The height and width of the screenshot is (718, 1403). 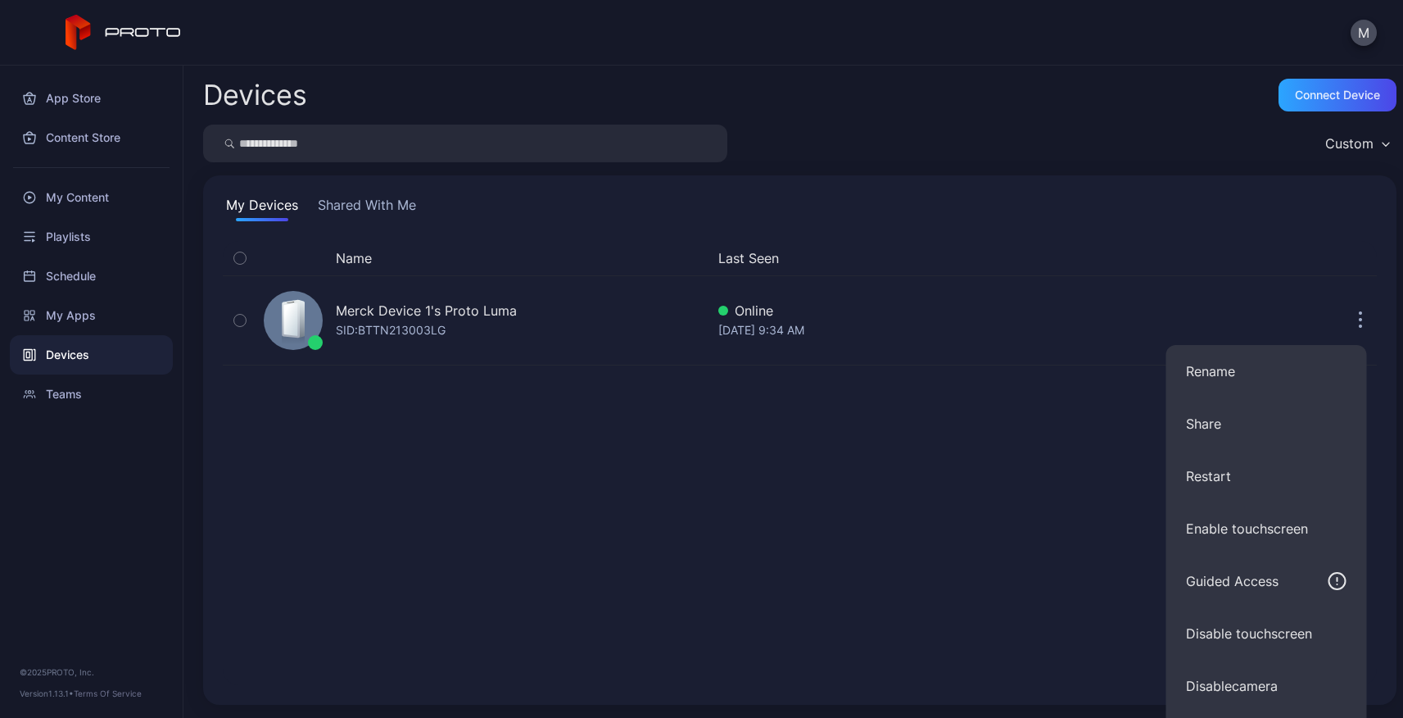 What do you see at coordinates (1267, 528) in the screenshot?
I see `button: Enable touchscreen` at bounding box center [1267, 528].